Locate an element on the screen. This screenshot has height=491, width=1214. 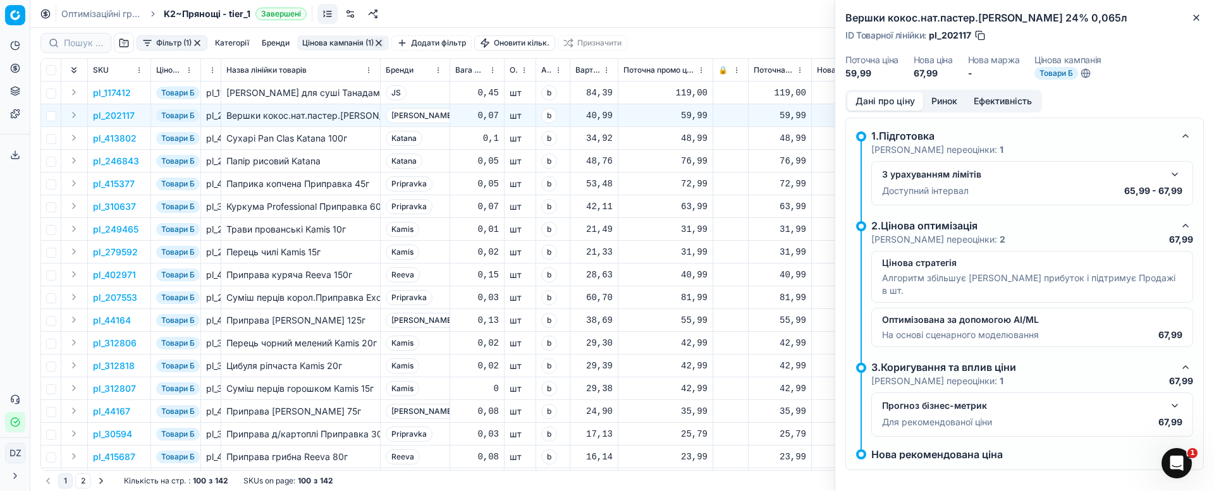
dt: Цінова кампанія is located at coordinates (1068, 60).